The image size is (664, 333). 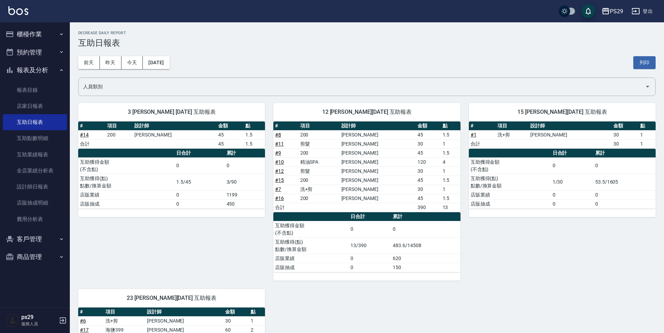 I want to click on td: 1.5/45, so click(x=200, y=182).